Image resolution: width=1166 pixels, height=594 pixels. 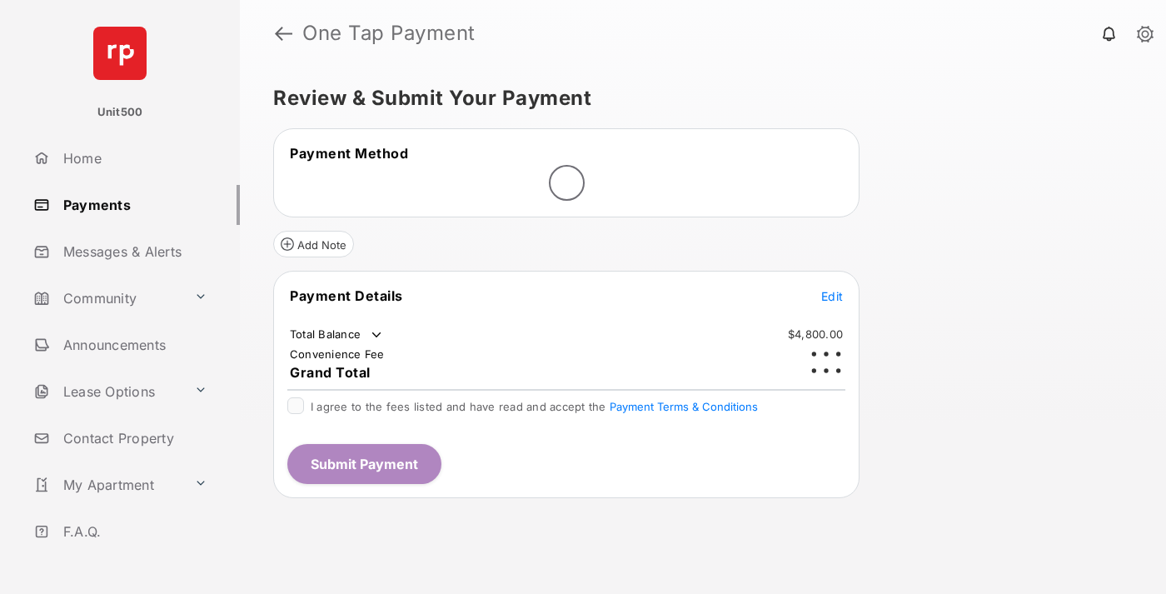 I want to click on button: I agree to the fees listed and have read and accept the, so click(x=684, y=406).